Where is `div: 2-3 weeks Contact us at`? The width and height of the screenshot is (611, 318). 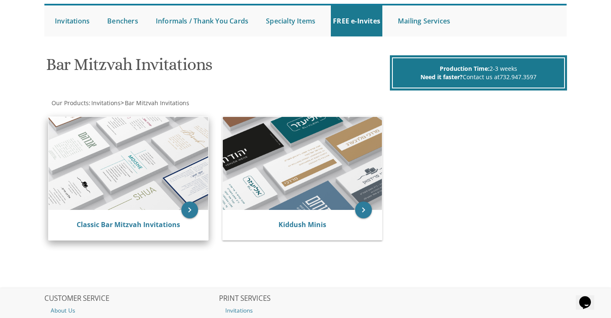
div: 2-3 weeks Contact us at is located at coordinates (478, 73).